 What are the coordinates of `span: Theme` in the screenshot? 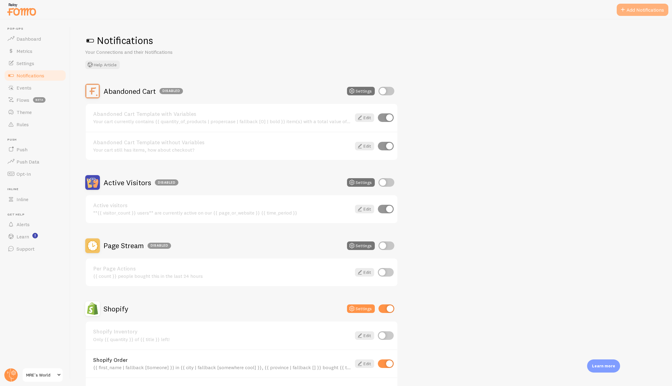 It's located at (24, 112).